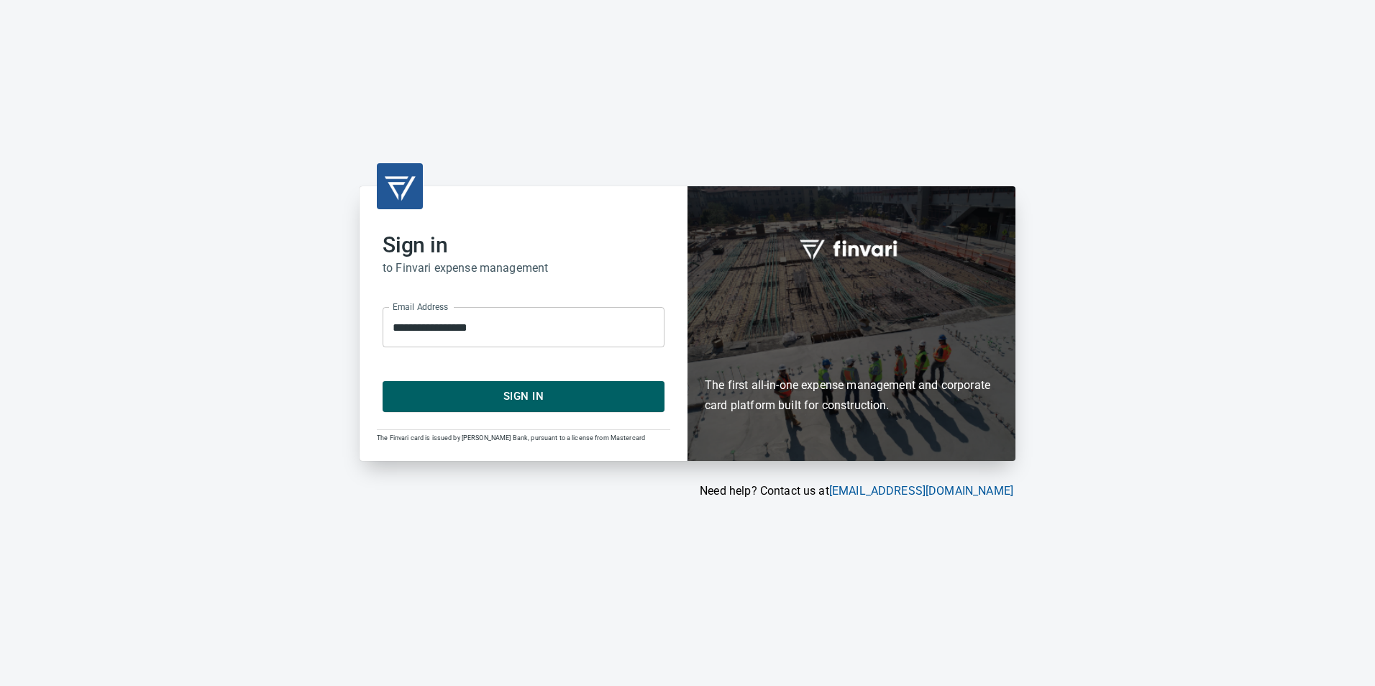 The image size is (1375, 686). What do you see at coordinates (400, 186) in the screenshot?
I see `img: transparent_logo.png` at bounding box center [400, 186].